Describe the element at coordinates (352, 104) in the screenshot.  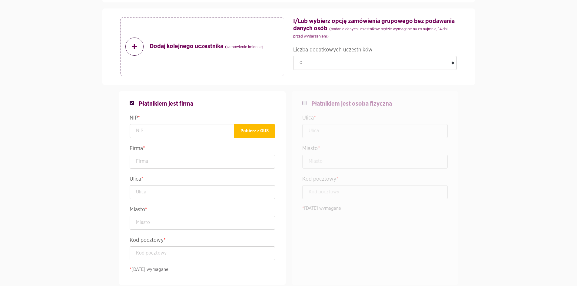
I see `span: Płatnikiem jest osoba fizyczna` at that location.